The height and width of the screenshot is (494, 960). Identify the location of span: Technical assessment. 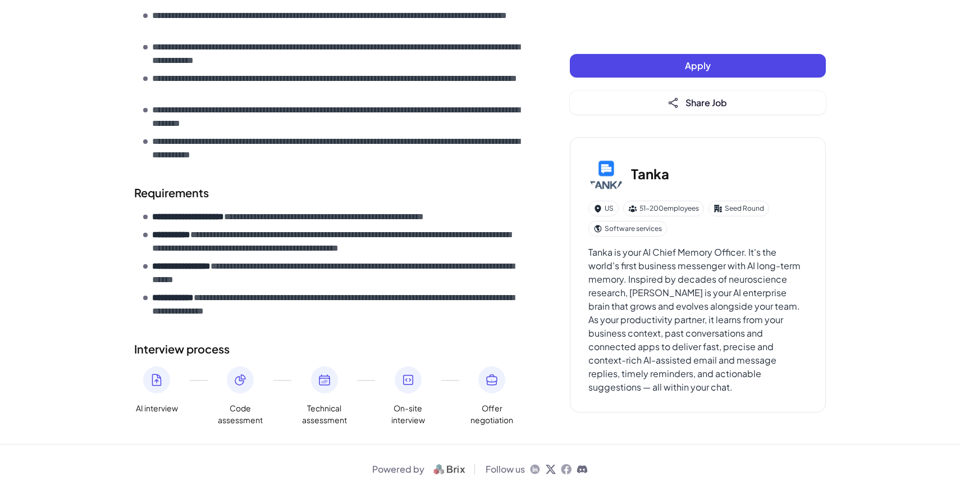
(325, 414).